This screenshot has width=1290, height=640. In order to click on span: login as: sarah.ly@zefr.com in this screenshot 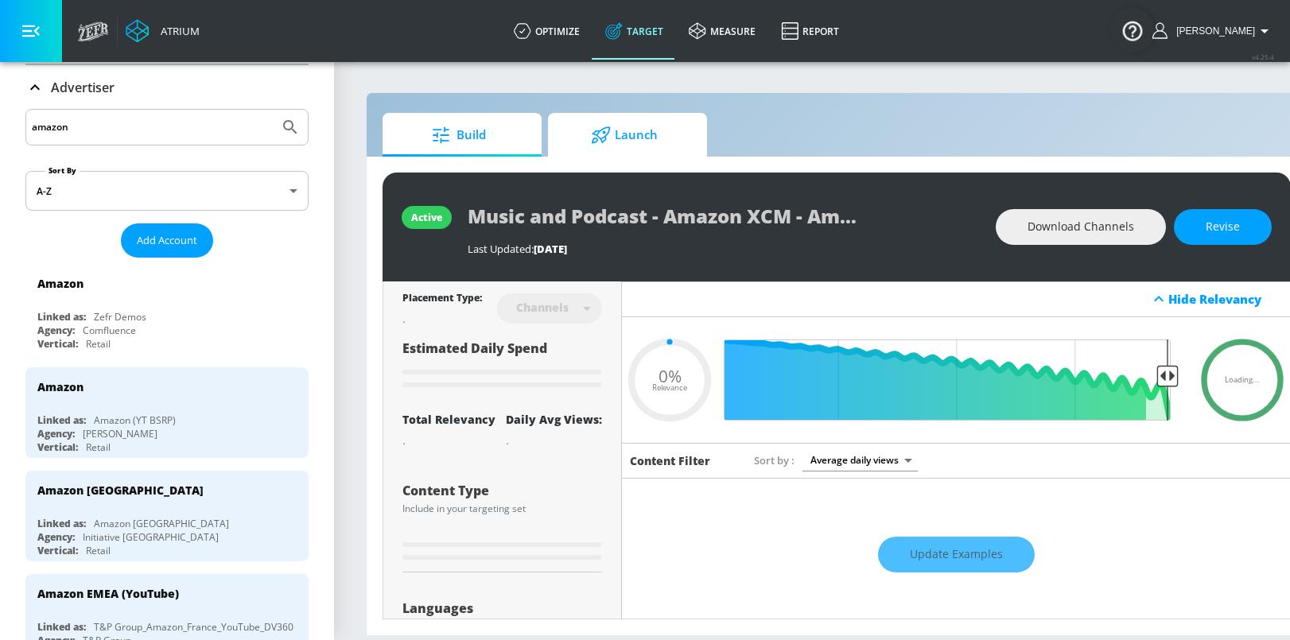, I will do `click(1212, 31)`.